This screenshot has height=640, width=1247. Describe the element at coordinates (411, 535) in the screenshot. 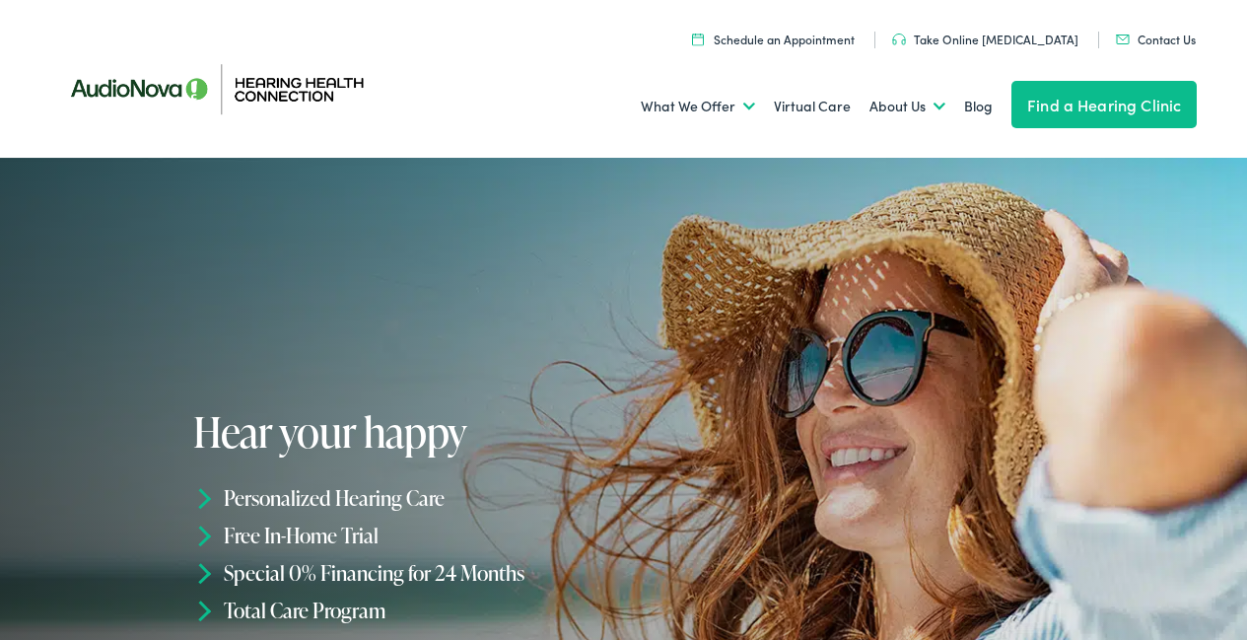

I see `li: Free In-Home Trial` at that location.